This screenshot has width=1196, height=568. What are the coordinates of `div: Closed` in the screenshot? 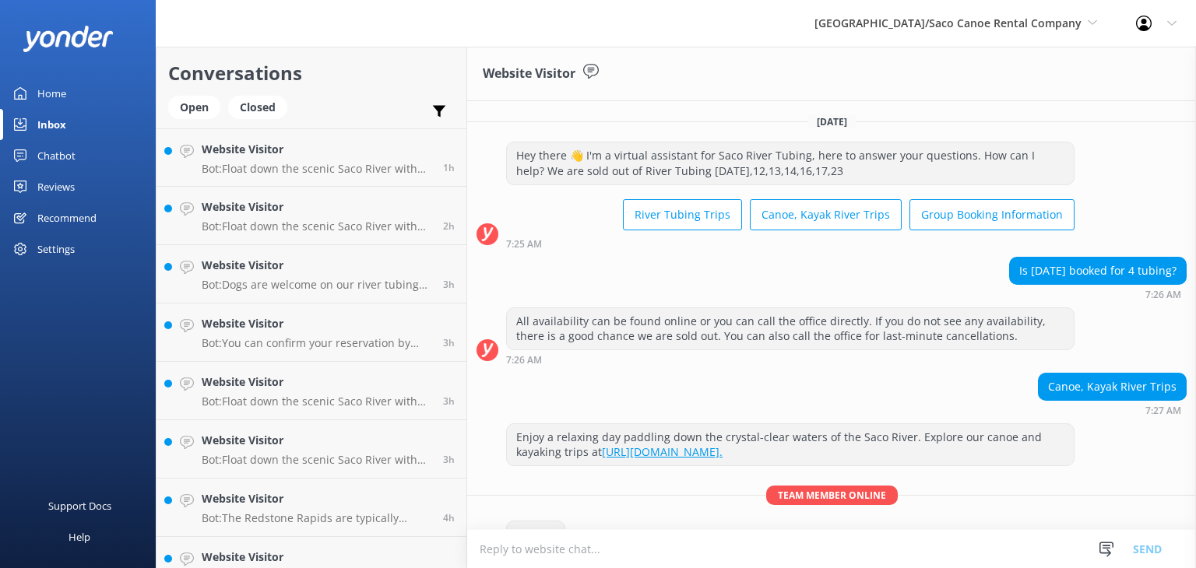 It's located at (258, 107).